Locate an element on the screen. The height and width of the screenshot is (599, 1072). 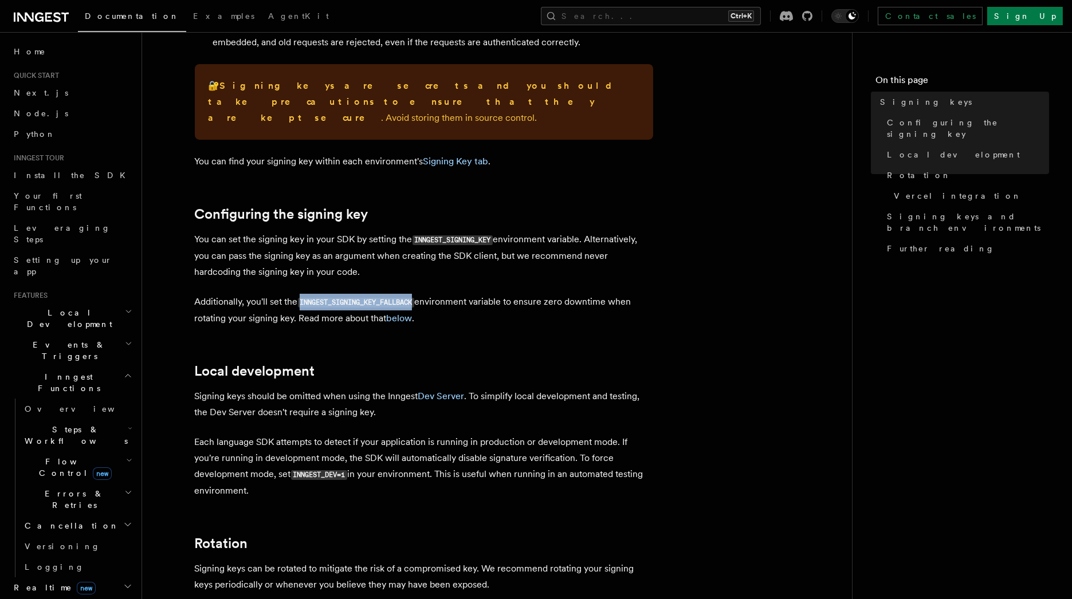
p: You can find your signing key within each environment's . is located at coordinates (424, 162).